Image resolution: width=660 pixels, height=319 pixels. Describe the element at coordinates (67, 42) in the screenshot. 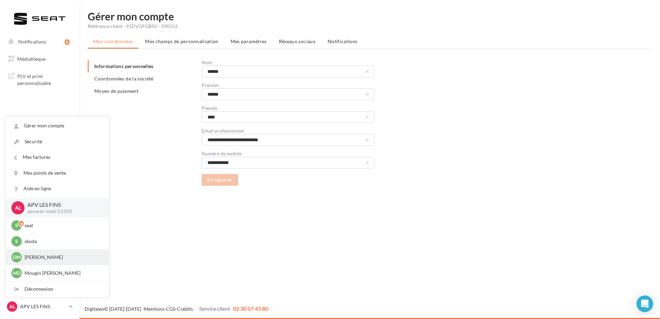

I see `div: 8` at that location.